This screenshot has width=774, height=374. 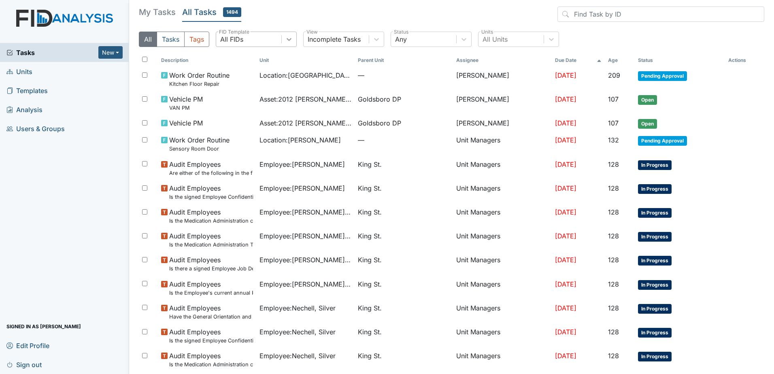 I want to click on small: Is the Employee's current annual Performance Evaluation on file?, so click(x=211, y=293).